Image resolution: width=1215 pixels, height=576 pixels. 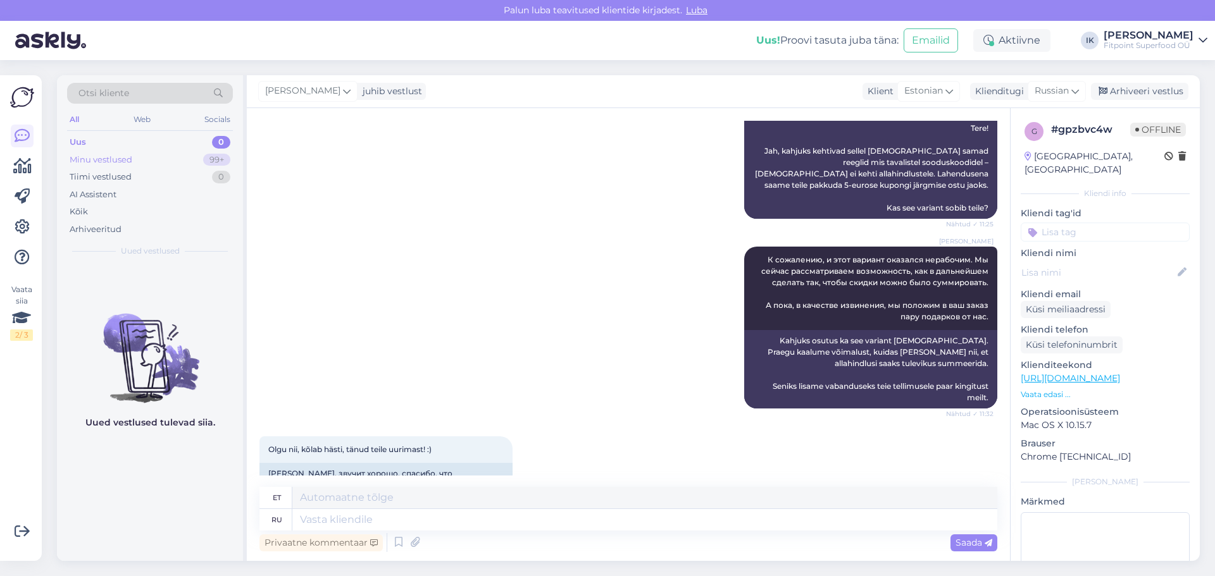 I want to click on div: juhib vestlust, so click(x=390, y=91).